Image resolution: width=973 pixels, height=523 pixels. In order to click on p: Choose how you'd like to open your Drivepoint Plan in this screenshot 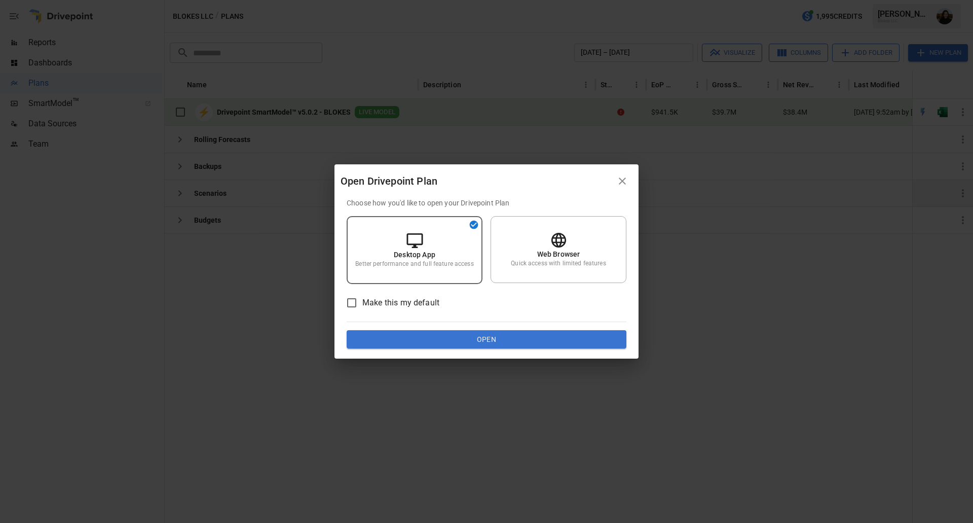, I will do `click(487, 203)`.